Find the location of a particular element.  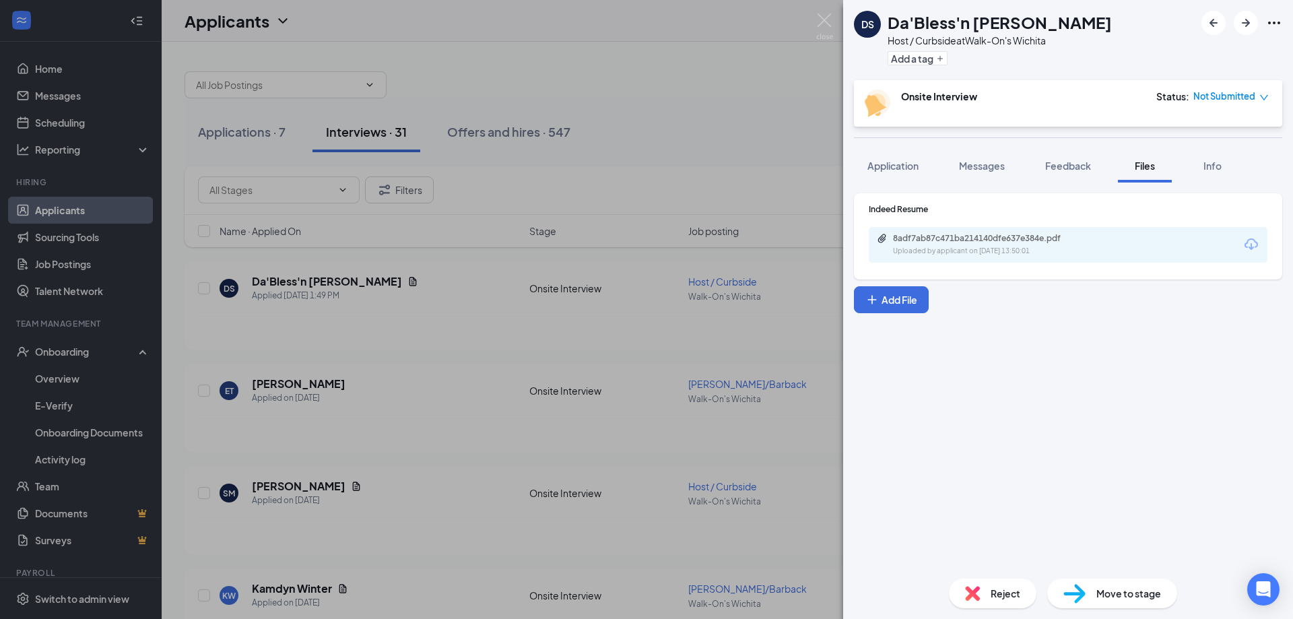

div: Indeed Resume is located at coordinates (1068, 209).